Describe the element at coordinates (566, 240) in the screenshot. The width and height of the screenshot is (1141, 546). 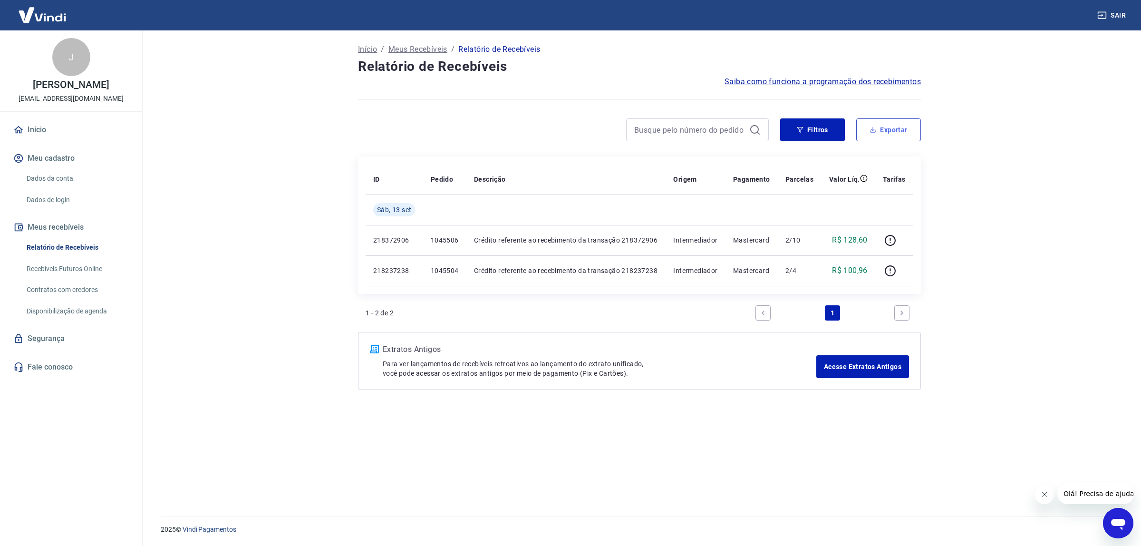
I see `p: Crédito referente ao recebimento da transação 218372906` at that location.